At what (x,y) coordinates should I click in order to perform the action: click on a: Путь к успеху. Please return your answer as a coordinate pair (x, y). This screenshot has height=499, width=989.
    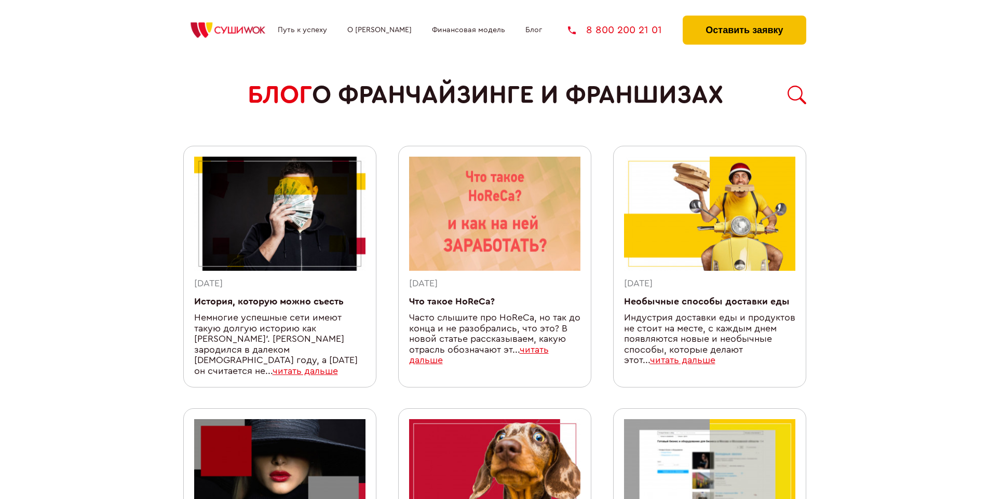
    Looking at the image, I should click on (302, 30).